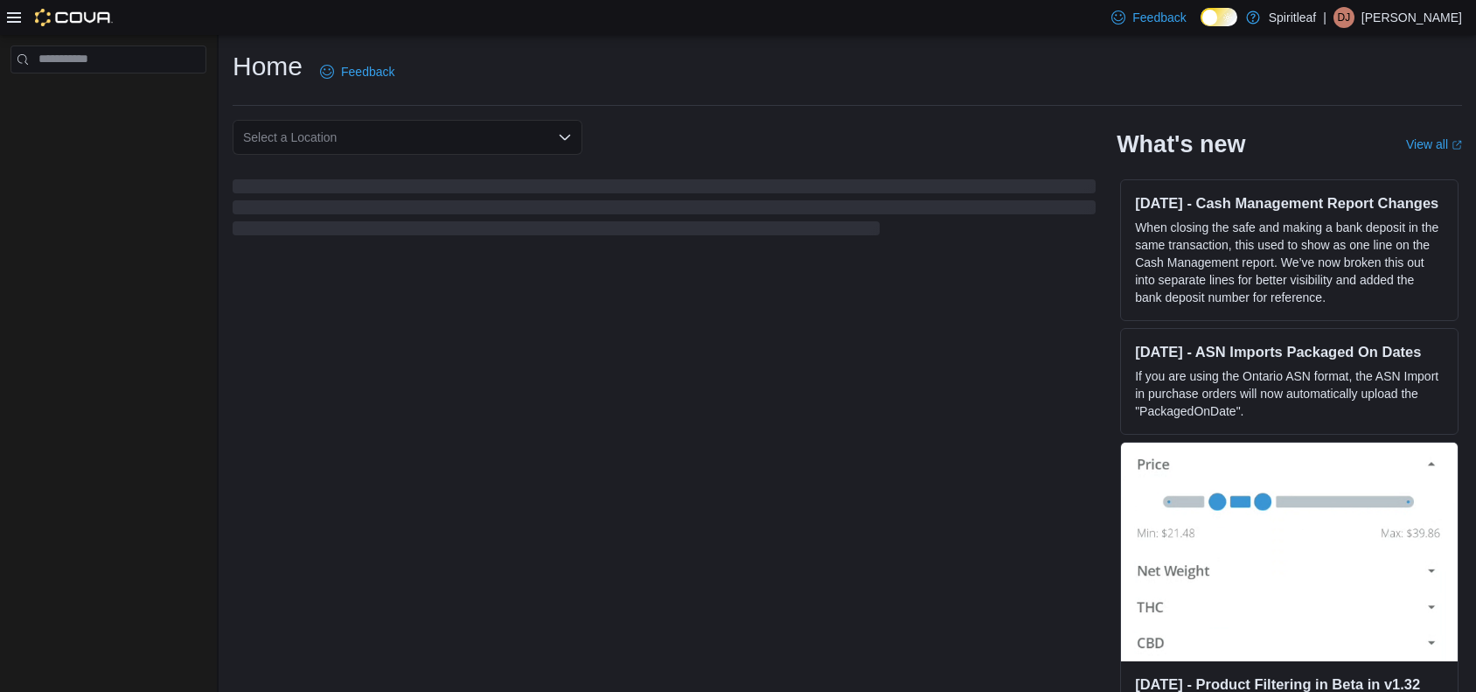 This screenshot has width=1476, height=692. What do you see at coordinates (108, 98) in the screenshot?
I see `nav: Complex example` at bounding box center [108, 98].